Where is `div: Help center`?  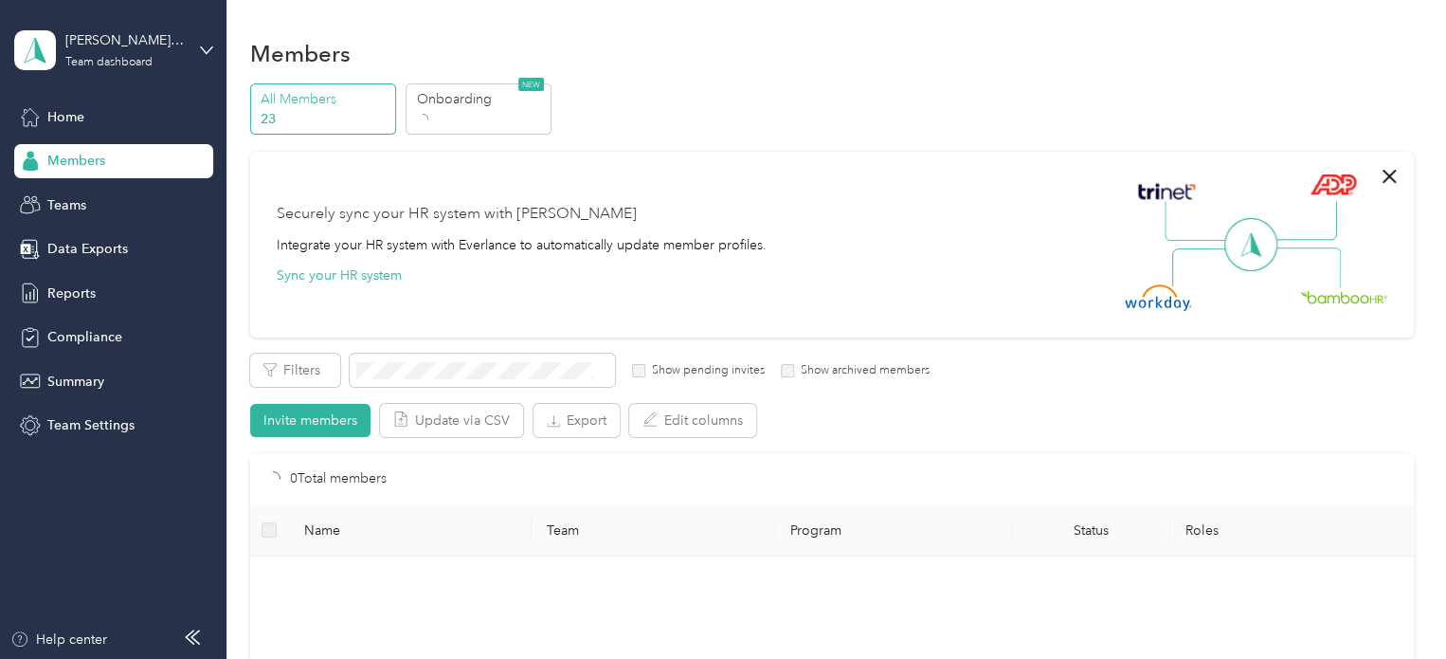
div: Help center is located at coordinates (59, 639).